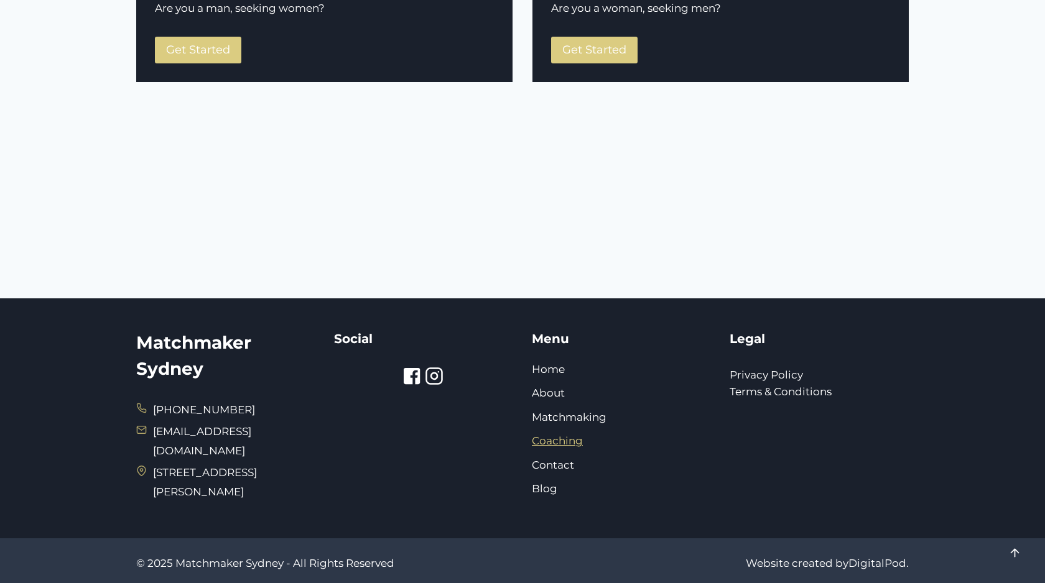 The image size is (1045, 583). Describe the element at coordinates (1014, 553) in the screenshot. I see `a: Scroll to top` at that location.